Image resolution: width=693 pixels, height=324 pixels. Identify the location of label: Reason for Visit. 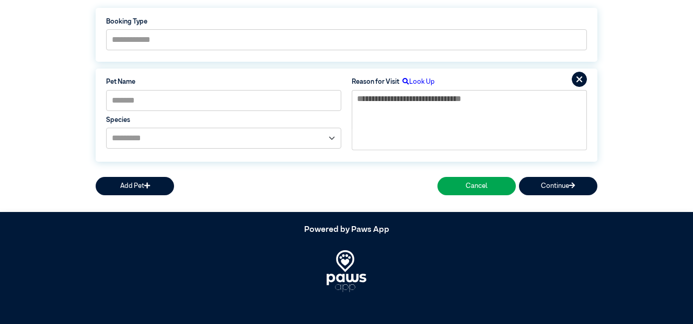
(375, 82).